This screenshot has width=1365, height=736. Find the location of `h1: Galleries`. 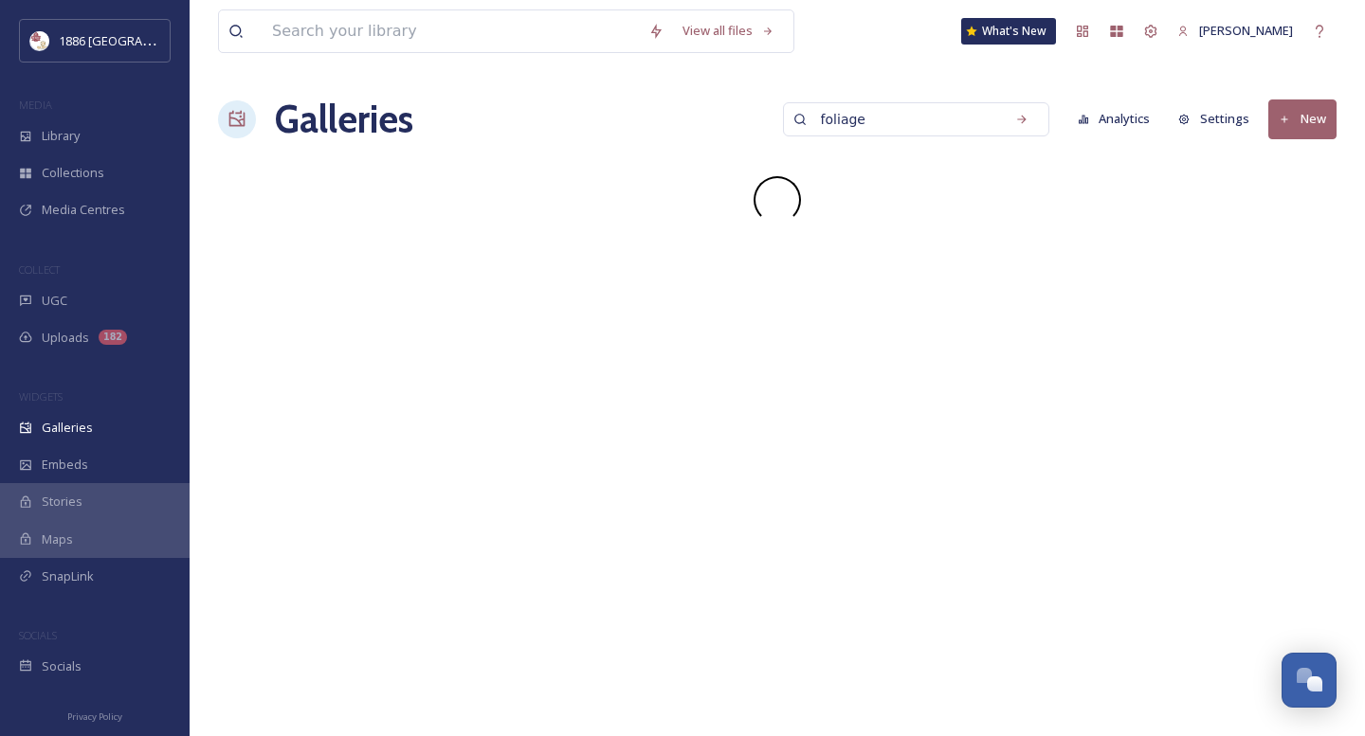

h1: Galleries is located at coordinates (344, 119).